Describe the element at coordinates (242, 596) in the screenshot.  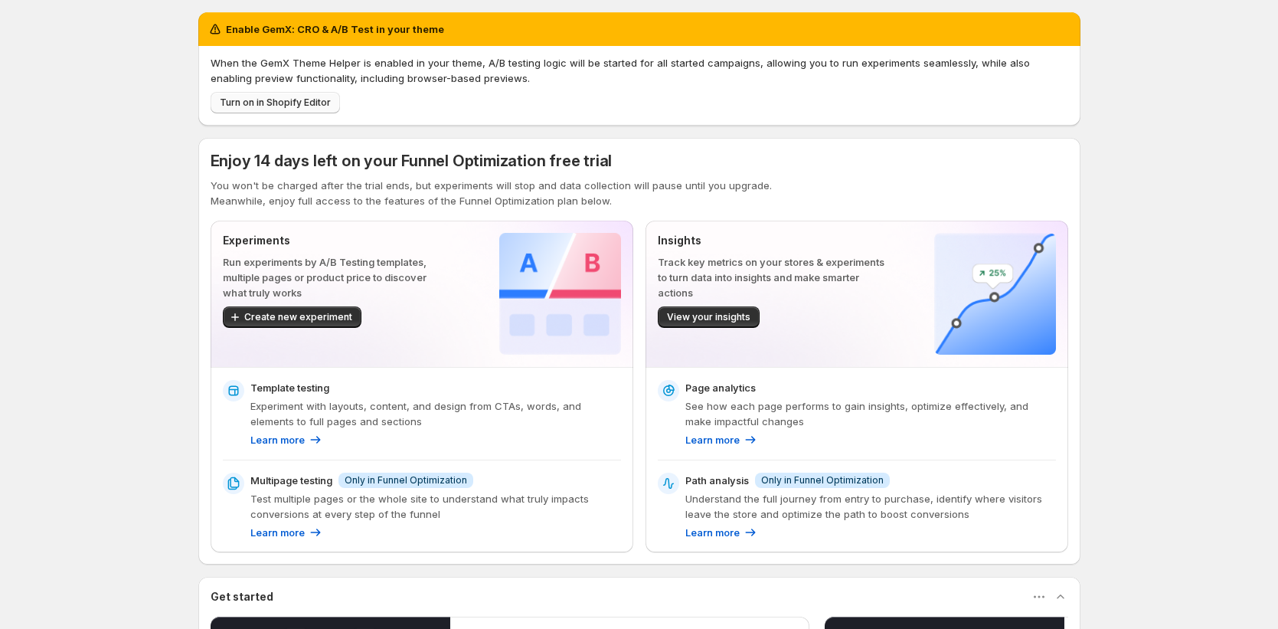
I see `h3: Get started` at that location.